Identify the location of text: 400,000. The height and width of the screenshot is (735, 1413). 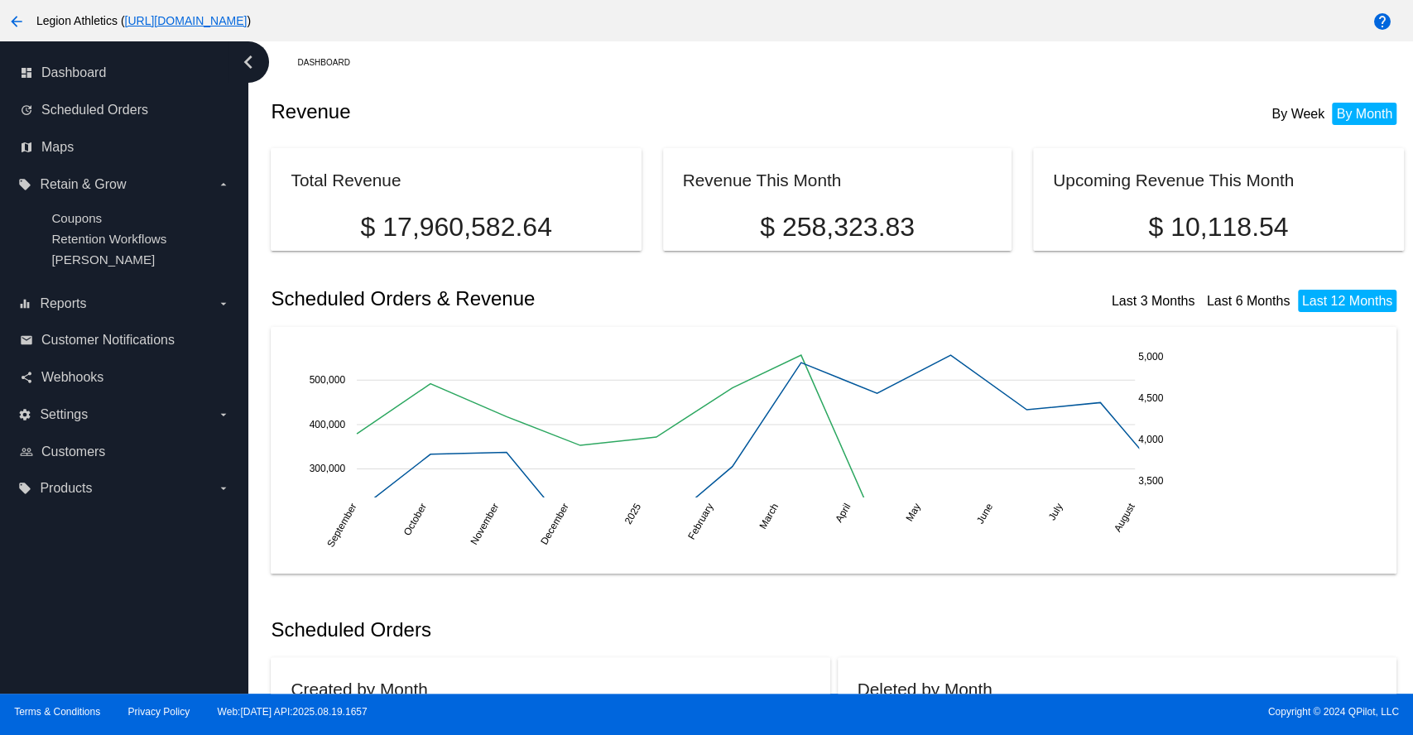
(328, 424).